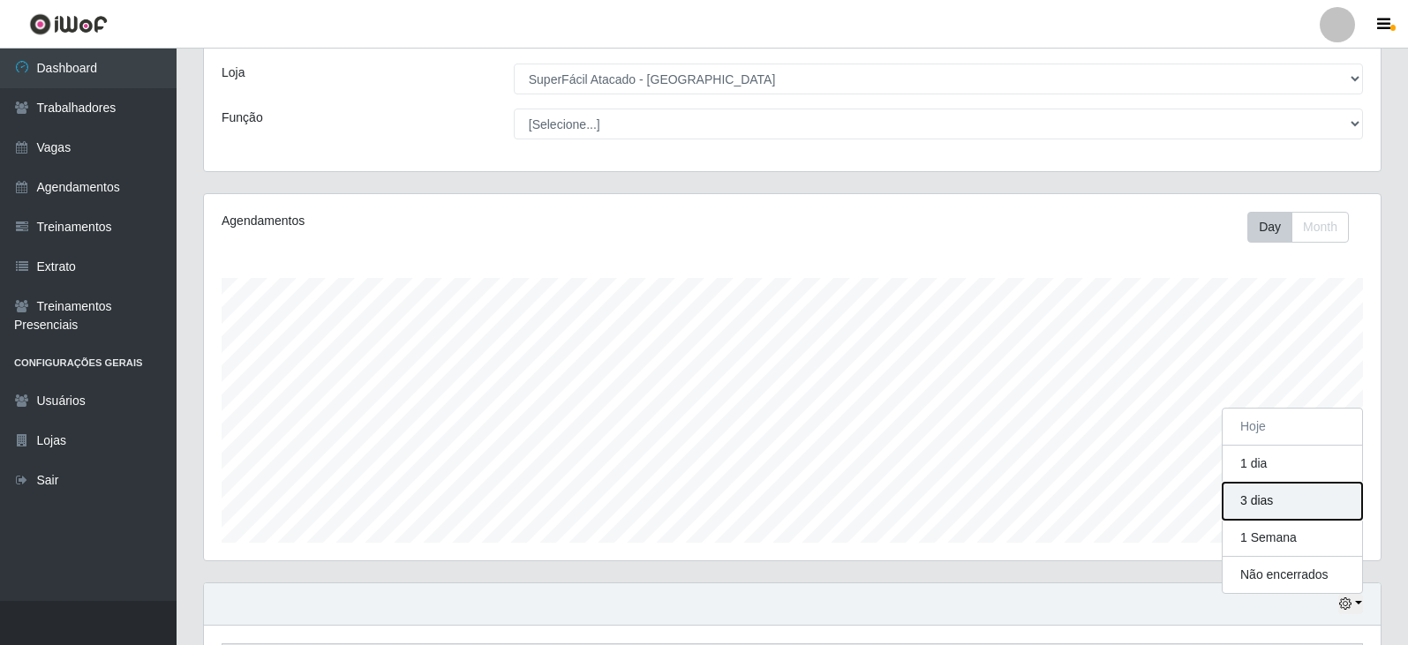  Describe the element at coordinates (1269, 227) in the screenshot. I see `button: Day` at that location.